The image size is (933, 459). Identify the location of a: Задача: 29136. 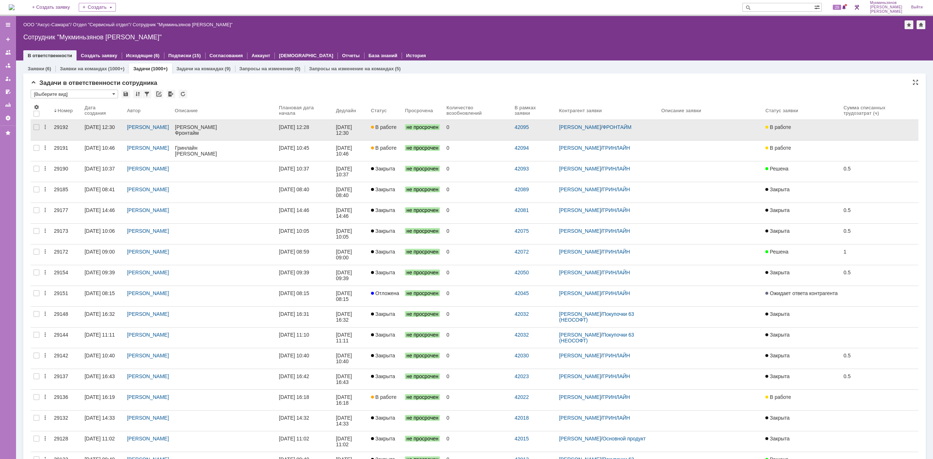
(121, 84).